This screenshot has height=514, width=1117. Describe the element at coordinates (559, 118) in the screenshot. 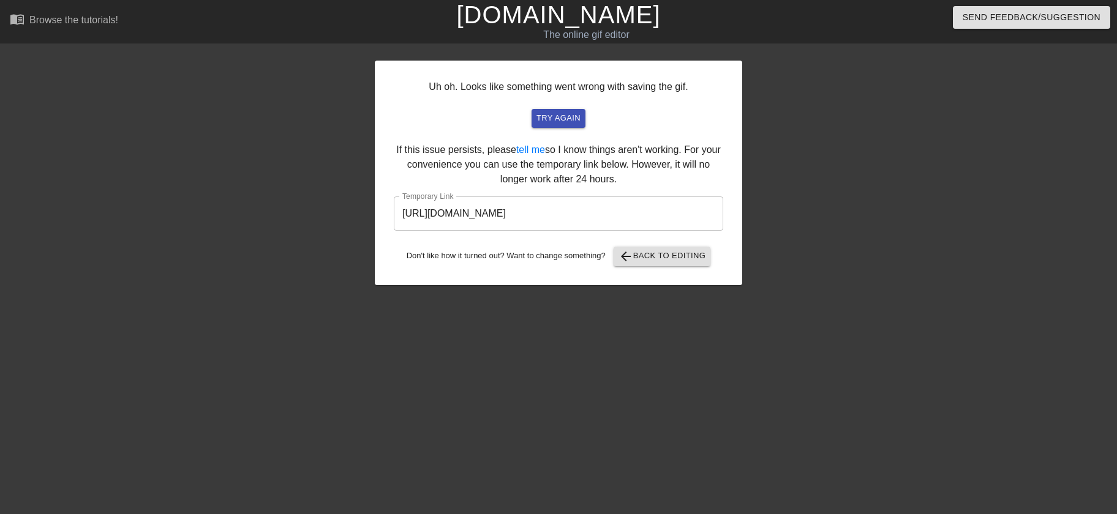

I see `button: try again` at that location.